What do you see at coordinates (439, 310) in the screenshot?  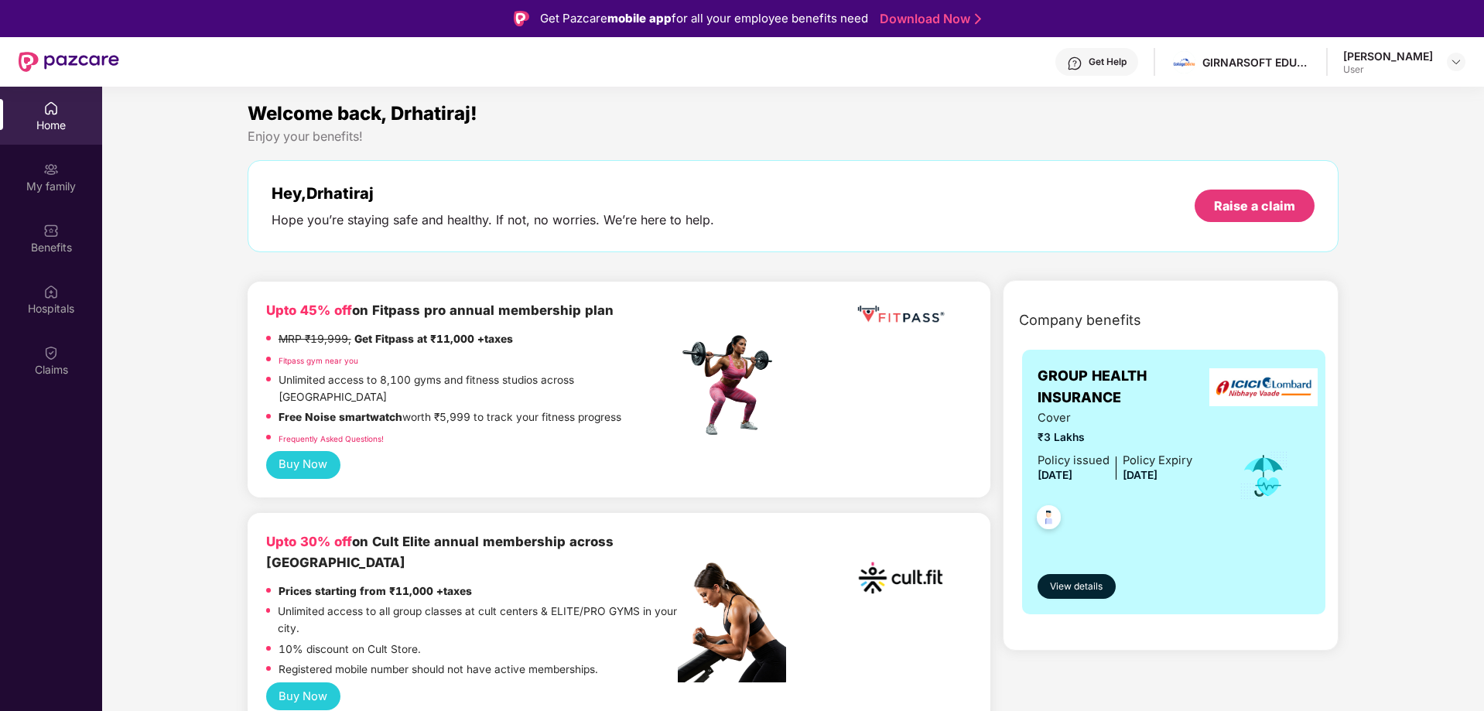 I see `b: on Fitpass pro annual membership plan` at bounding box center [439, 310].